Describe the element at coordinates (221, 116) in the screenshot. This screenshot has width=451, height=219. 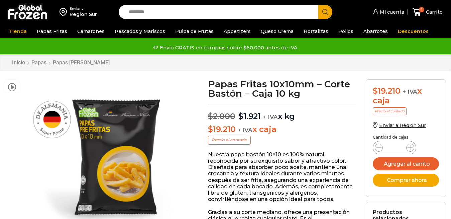
I see `bdi: 2.000` at that location.